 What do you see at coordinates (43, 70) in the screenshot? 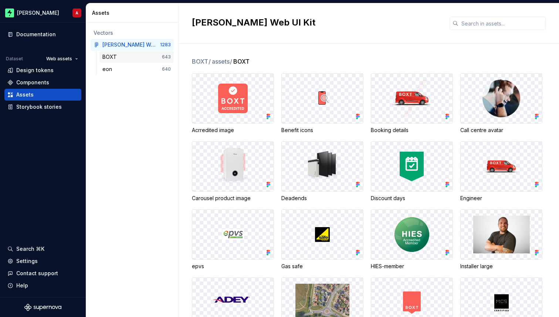
I see `a: Design tokens` at bounding box center [43, 70].